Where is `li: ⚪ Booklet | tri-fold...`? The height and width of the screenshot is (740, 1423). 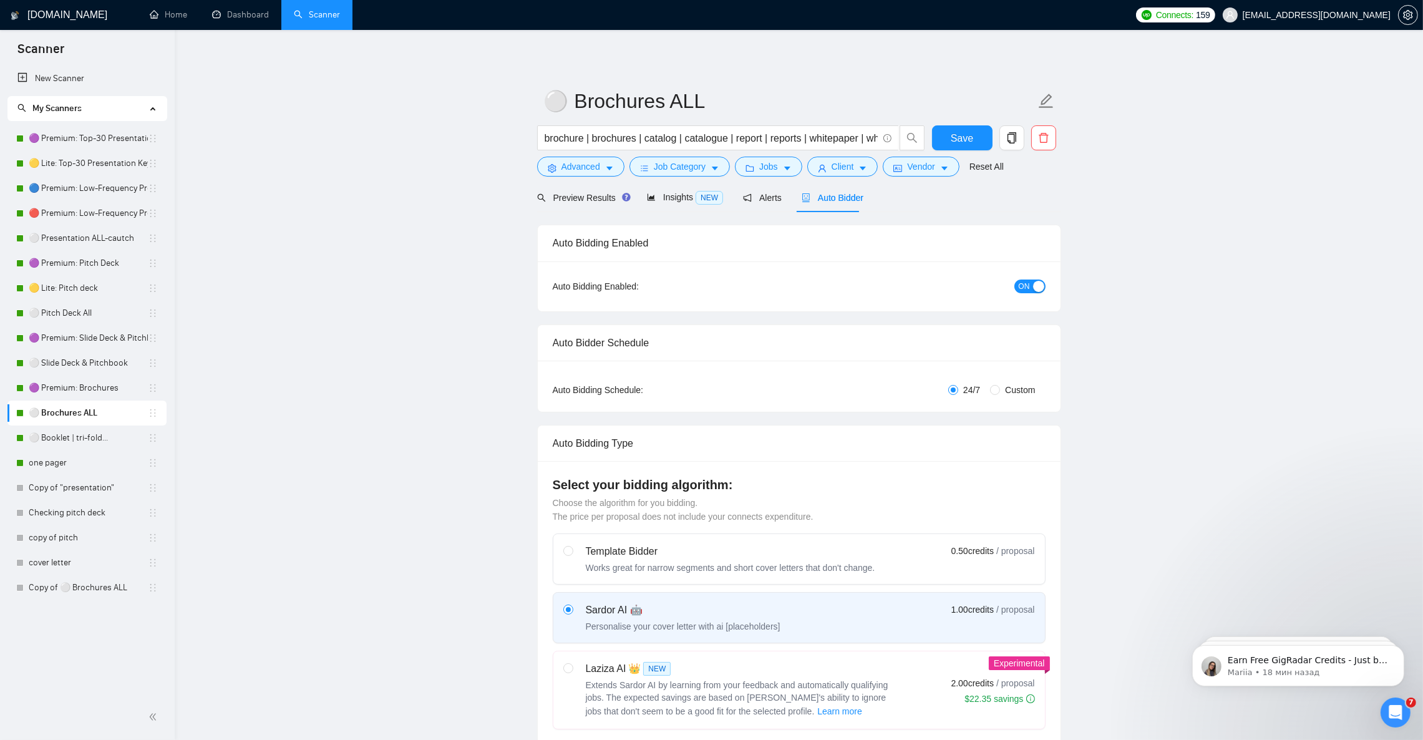 li: ⚪ Booklet | tri-fold... is located at coordinates (87, 438).